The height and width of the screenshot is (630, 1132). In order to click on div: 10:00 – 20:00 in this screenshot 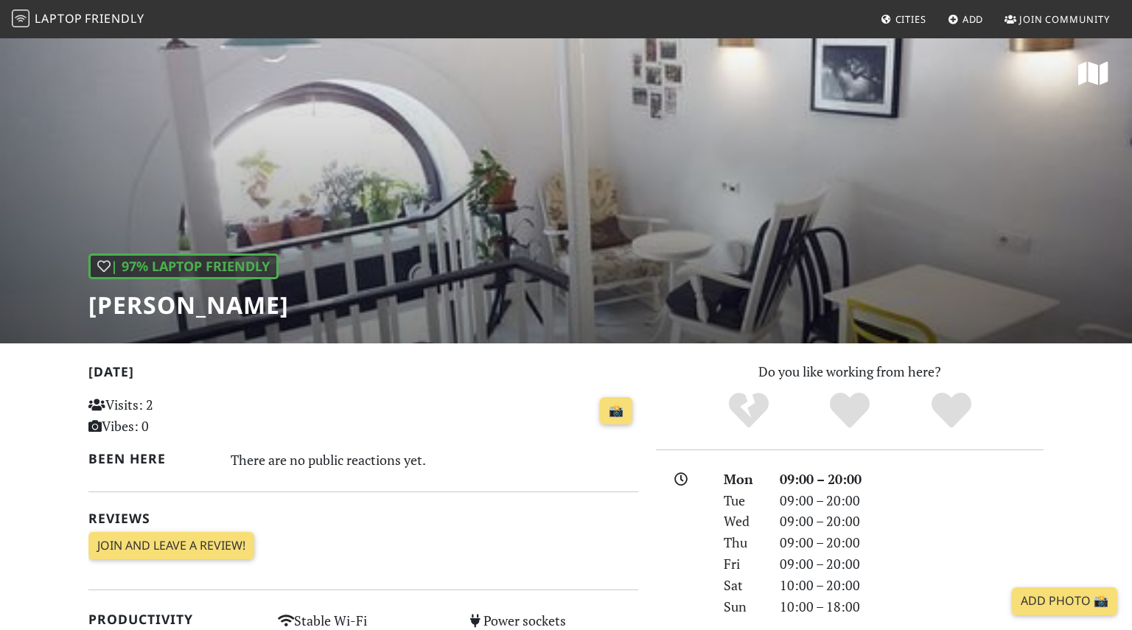, I will do `click(912, 585)`.